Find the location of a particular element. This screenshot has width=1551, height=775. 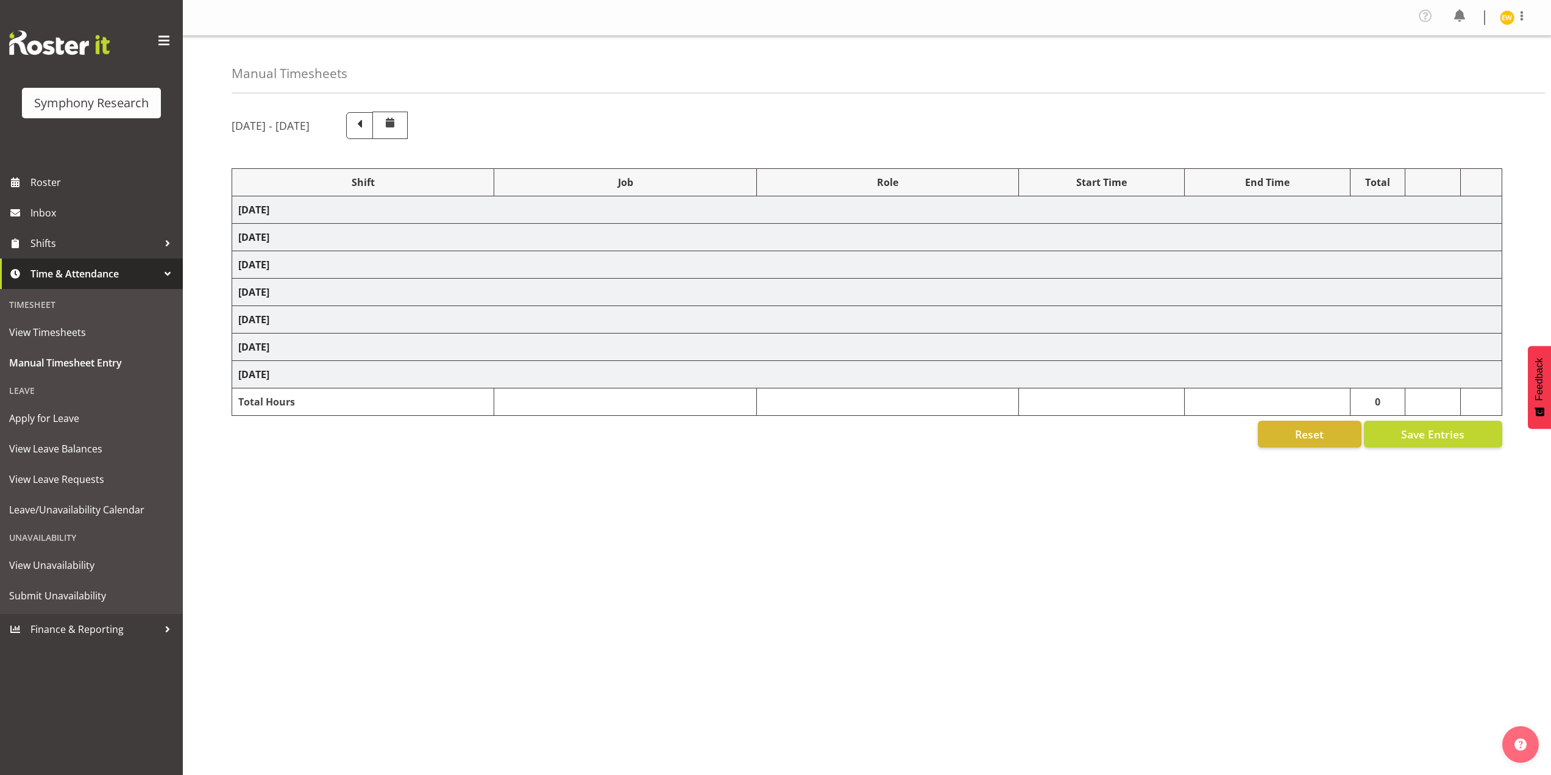

div: Symphony Research is located at coordinates (91, 103).